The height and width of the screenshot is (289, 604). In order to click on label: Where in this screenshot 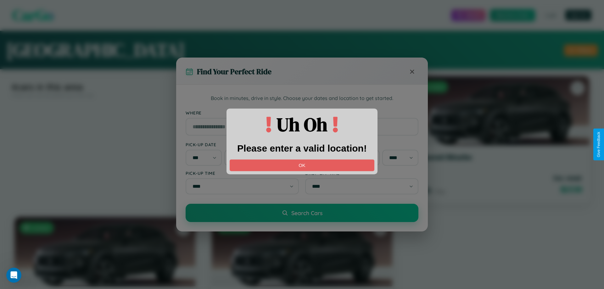, I will do `click(302, 113)`.